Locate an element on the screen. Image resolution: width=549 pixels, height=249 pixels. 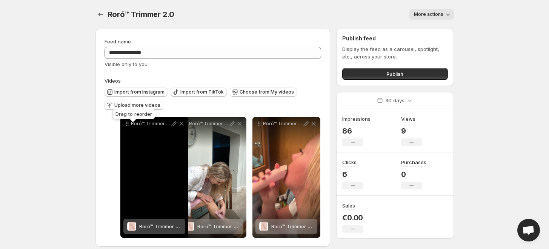
h3: Purchases is located at coordinates (414, 162).